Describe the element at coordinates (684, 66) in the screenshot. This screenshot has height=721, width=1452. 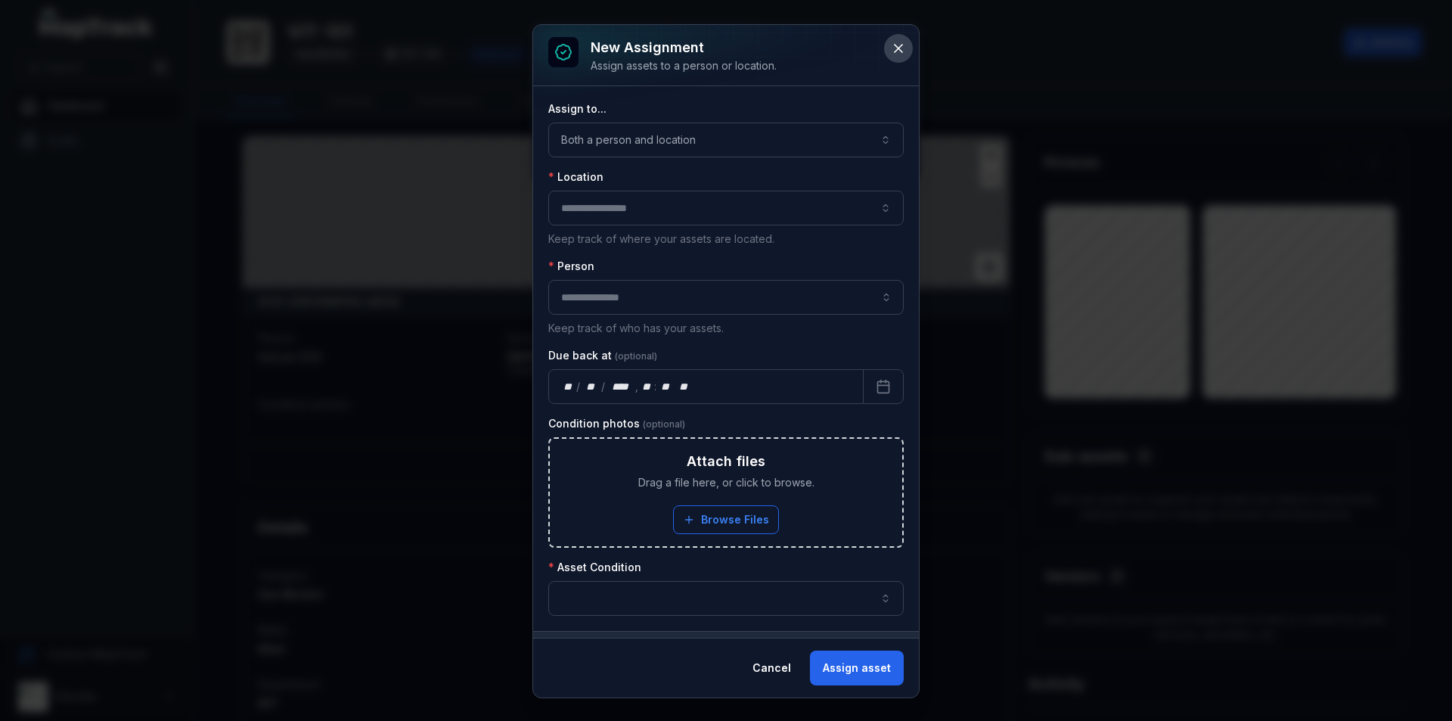
I see `div: Assign assets to a person or location.` at that location.